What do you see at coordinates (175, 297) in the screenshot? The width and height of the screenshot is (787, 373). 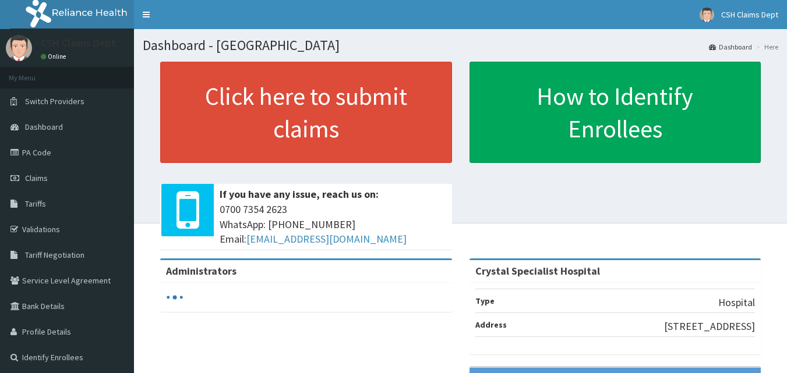 I see `svg: audio-loading` at bounding box center [175, 297].